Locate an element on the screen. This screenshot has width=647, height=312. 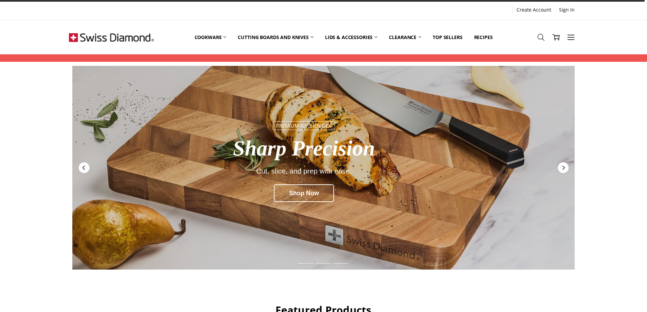
a: Top Sellers is located at coordinates (448, 37).